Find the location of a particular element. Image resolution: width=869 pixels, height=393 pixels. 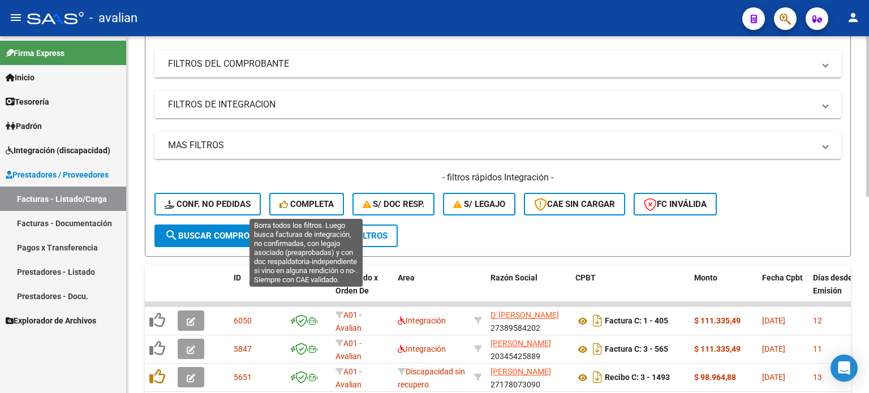

datatable-header-cell: Razón Social is located at coordinates (528, 291).